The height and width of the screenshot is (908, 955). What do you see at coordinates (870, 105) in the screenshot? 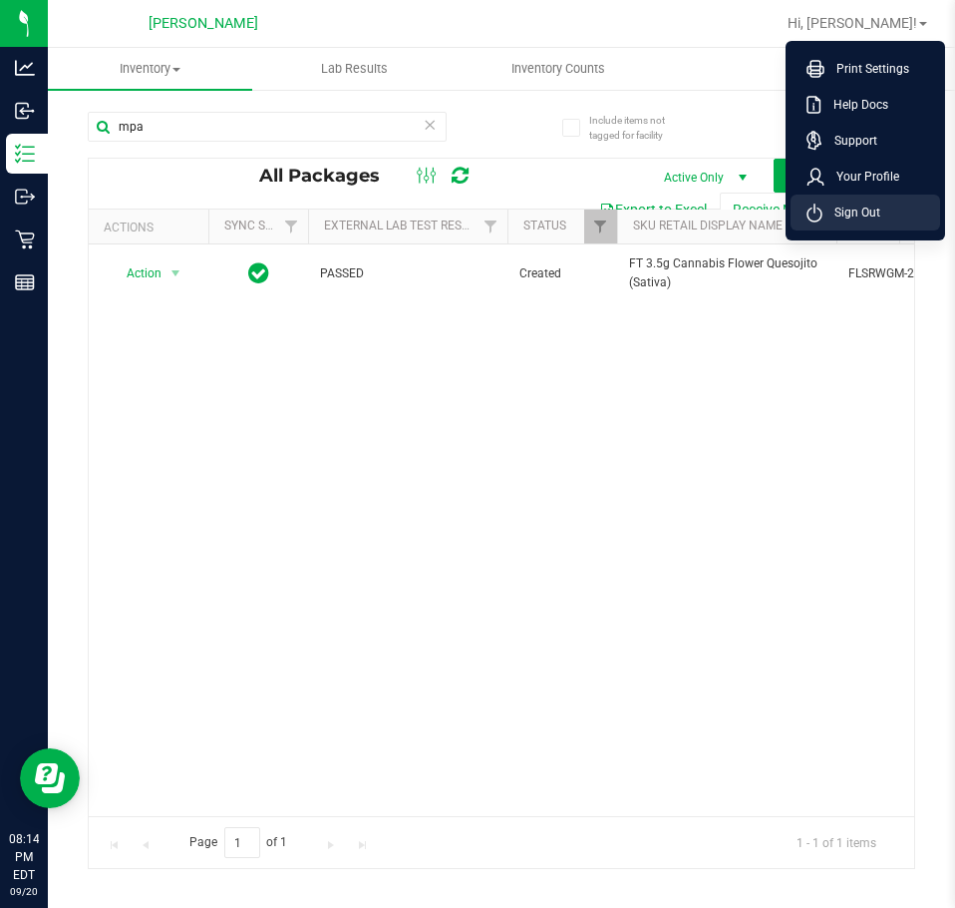
I see `a: Help Docs` at bounding box center [870, 105].